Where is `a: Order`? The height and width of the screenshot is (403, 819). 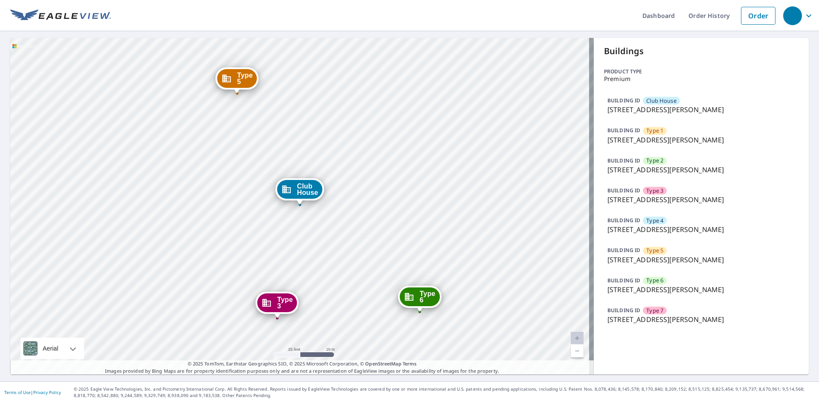
a: Order is located at coordinates (758, 16).